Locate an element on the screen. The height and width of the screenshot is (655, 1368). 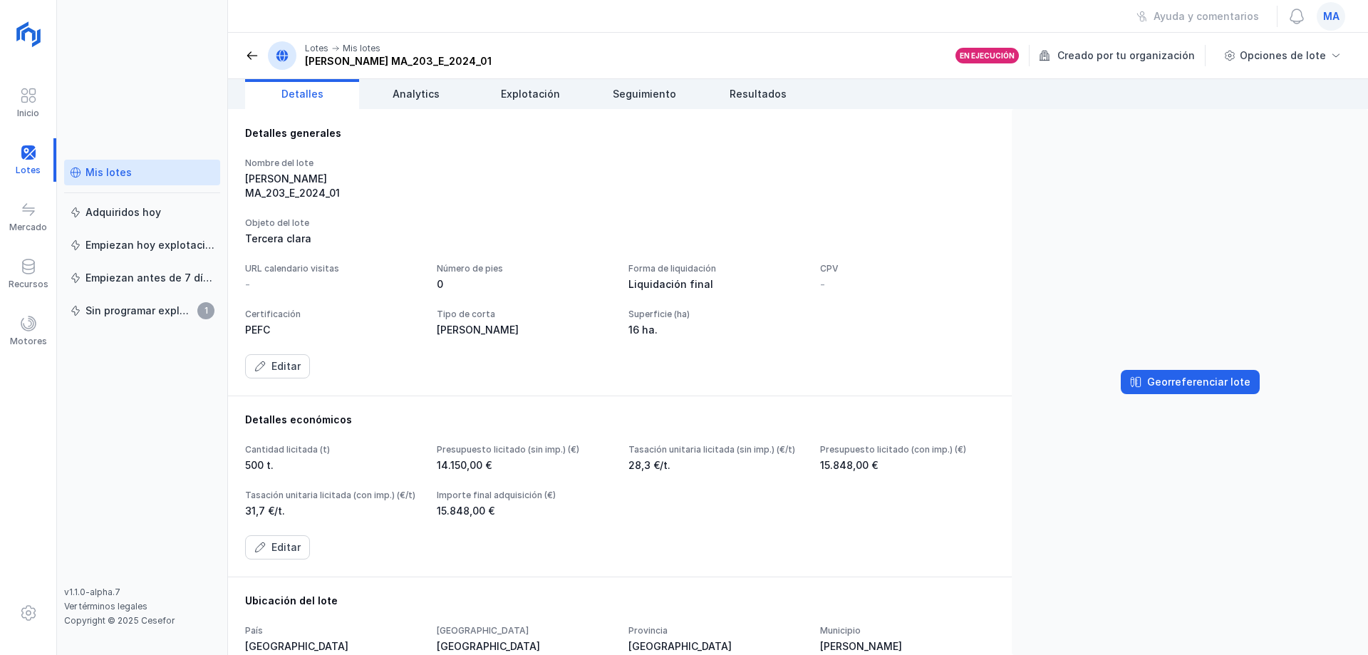
div: Tasación unitaria licitada (sin imp.) (€/t) is located at coordinates (715, 450).